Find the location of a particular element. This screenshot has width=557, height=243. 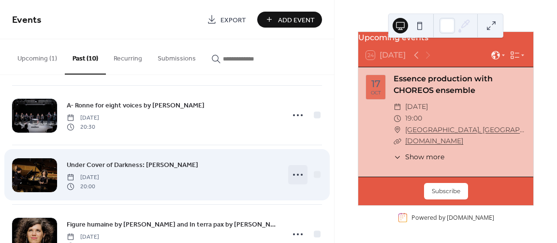

span: 20:00 is located at coordinates (83, 186).